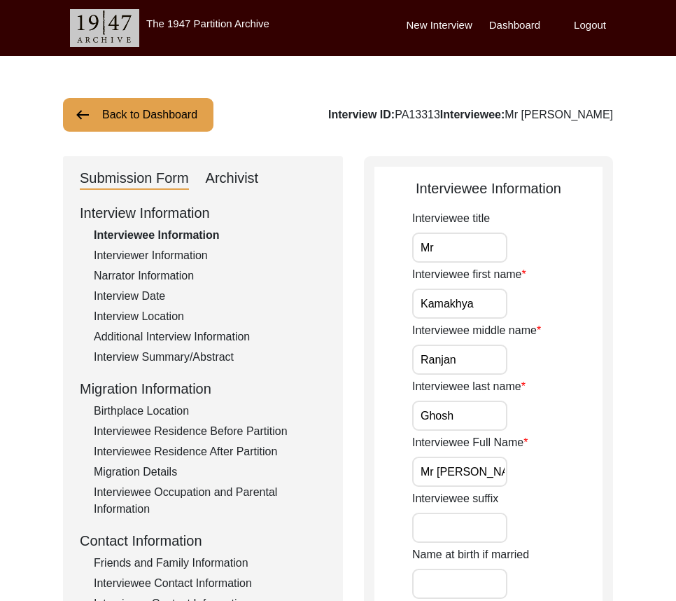  What do you see at coordinates (104, 28) in the screenshot?
I see `img: header-logo.png` at bounding box center [104, 28].